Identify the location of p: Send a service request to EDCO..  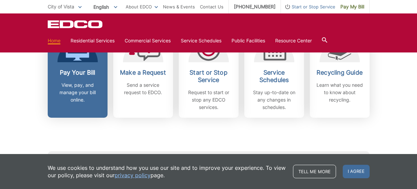
(143, 89).